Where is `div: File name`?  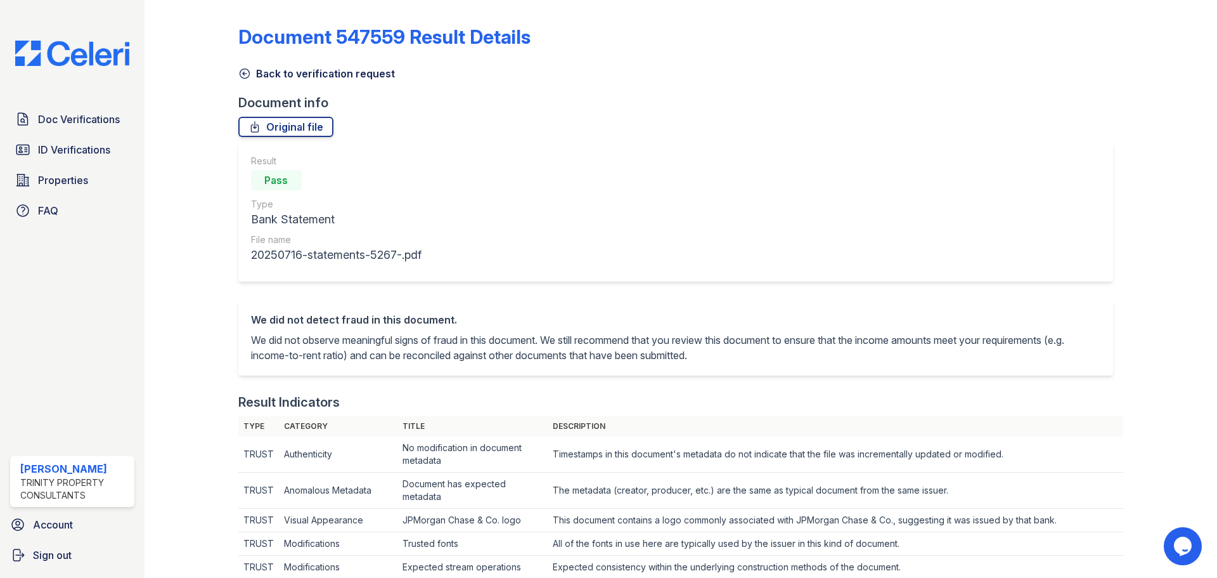
div: File name is located at coordinates (336, 240).